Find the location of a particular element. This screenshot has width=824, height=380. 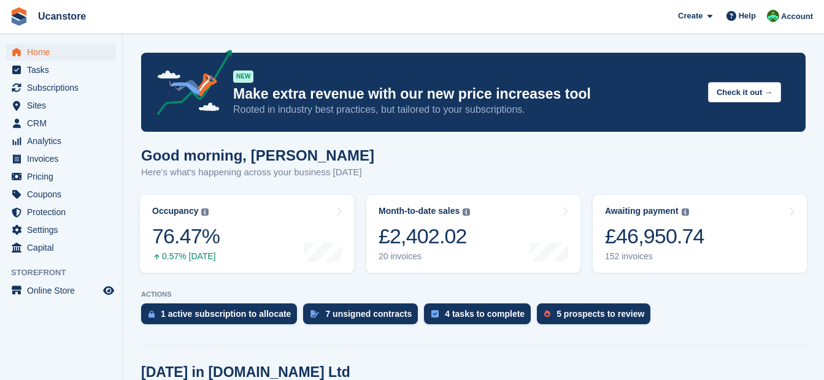

img: contract_signature_icon-13c848040528278c33f63329250d36e43548de30e8caae1d1a13099fd9432cc5.svg is located at coordinates (315, 314).